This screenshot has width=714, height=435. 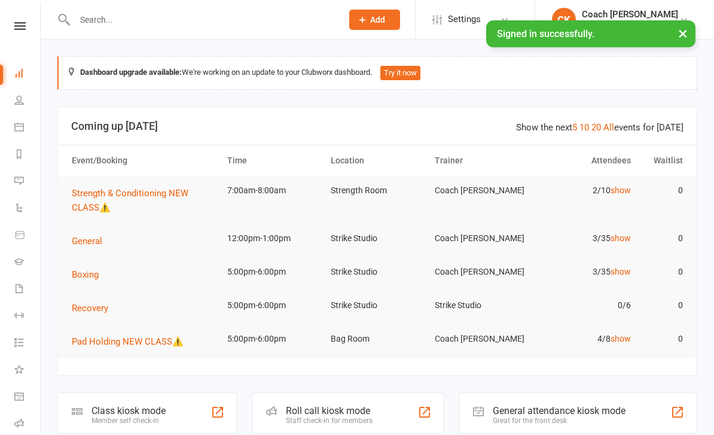 I want to click on a: Calendar, so click(x=27, y=128).